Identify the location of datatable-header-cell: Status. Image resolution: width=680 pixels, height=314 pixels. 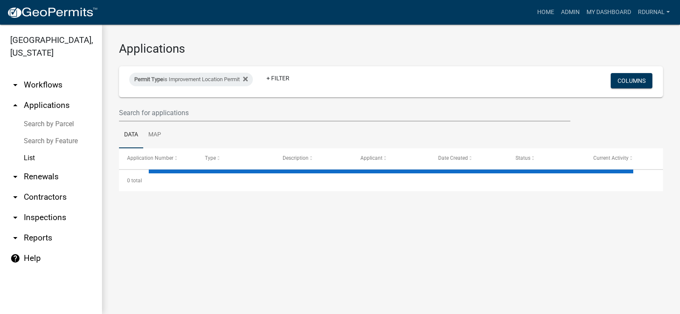
(546, 158).